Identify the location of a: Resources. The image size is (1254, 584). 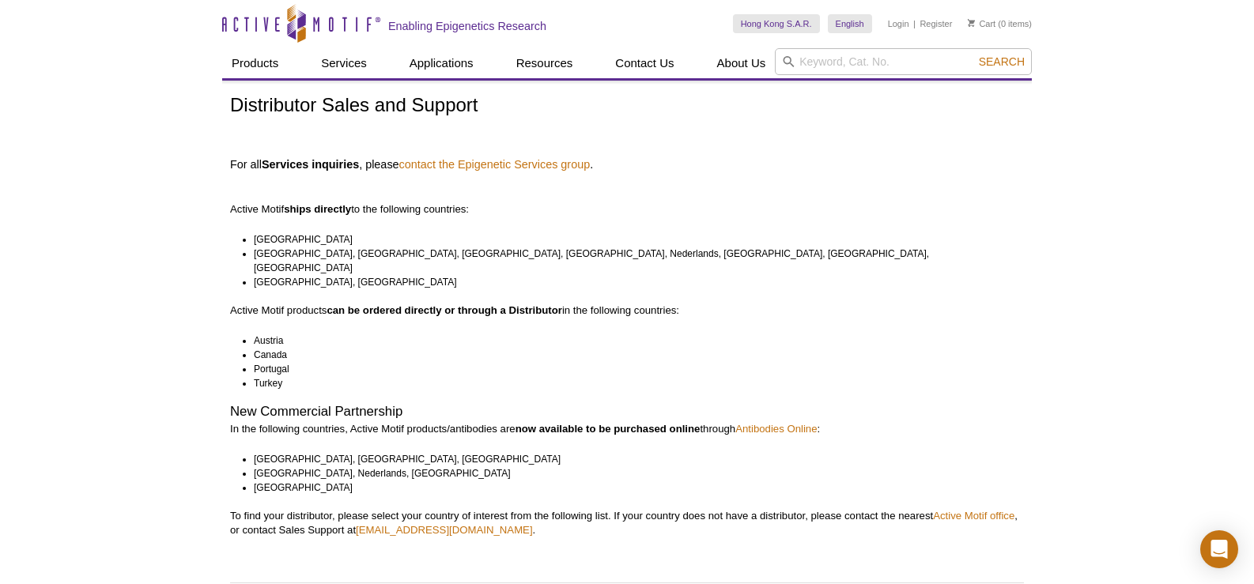
(545, 63).